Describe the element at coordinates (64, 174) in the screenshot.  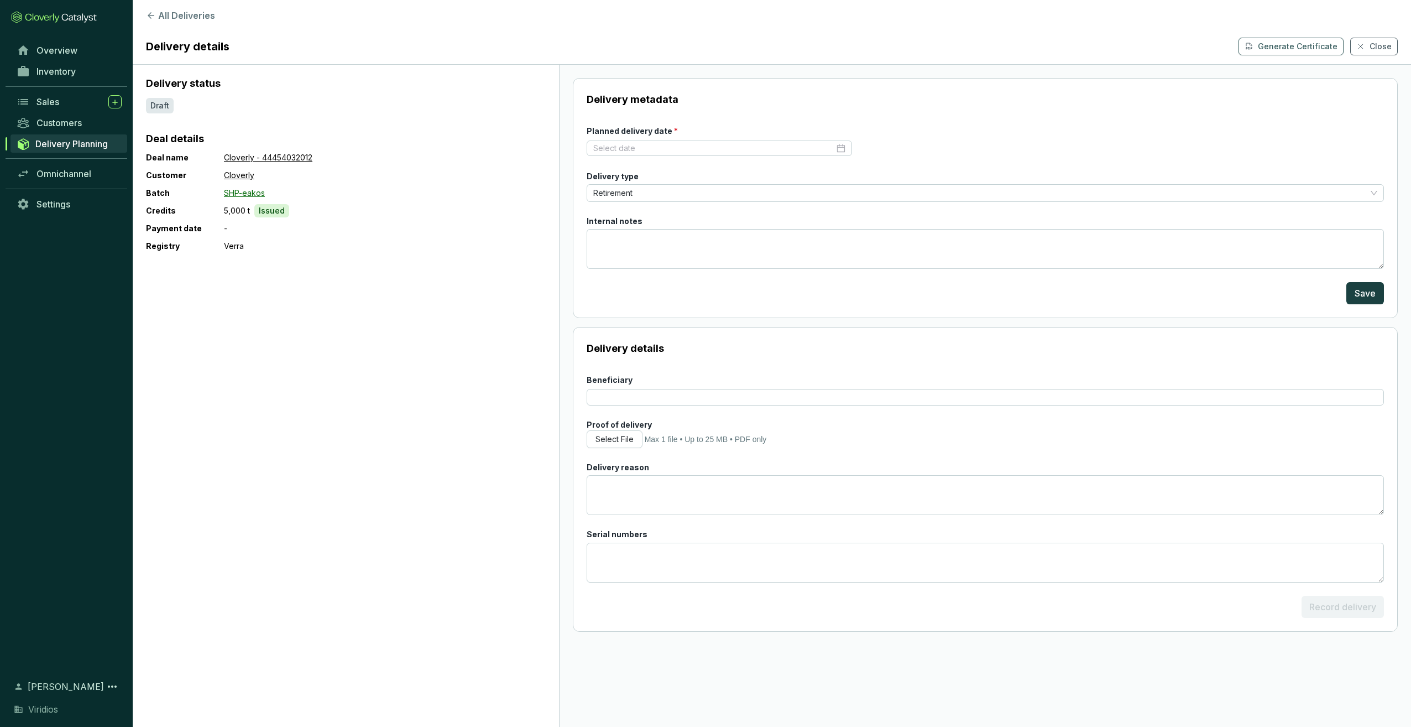
I see `span: Omnichannel` at that location.